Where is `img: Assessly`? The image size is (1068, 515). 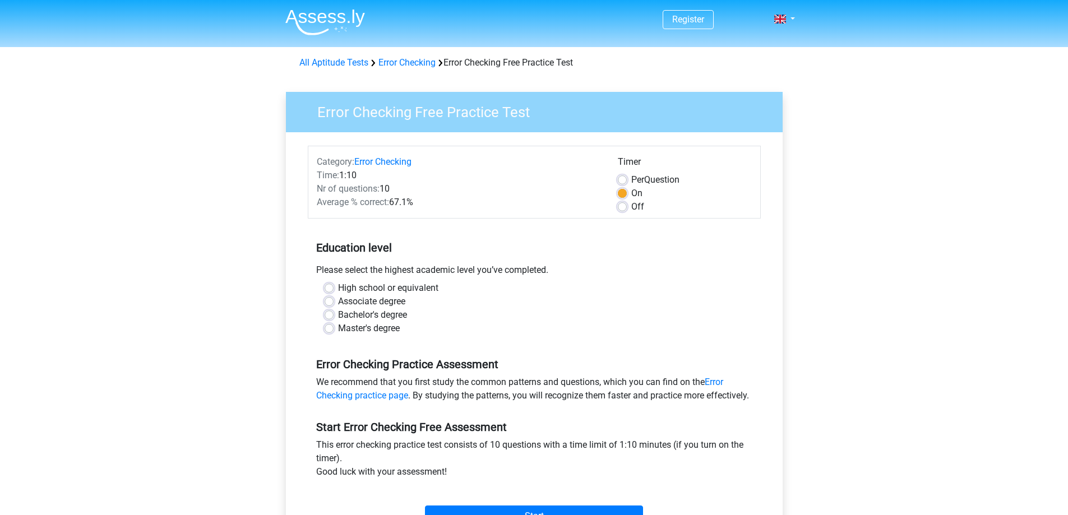 img: Assessly is located at coordinates (325, 22).